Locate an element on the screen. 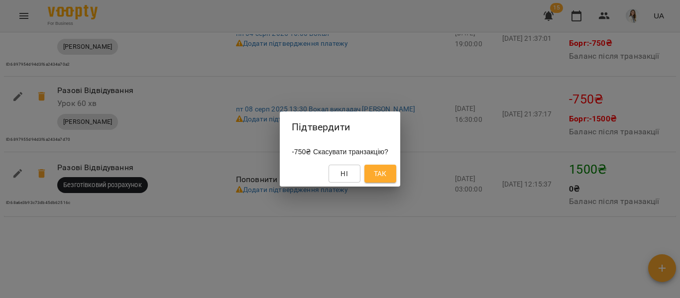 This screenshot has width=680, height=298. button: Так is located at coordinates (380, 174).